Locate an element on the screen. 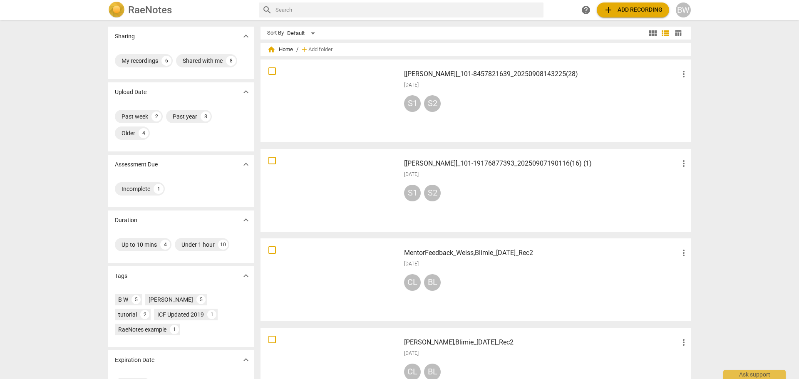 The image size is (799, 379). div: 10 is located at coordinates (223, 245).